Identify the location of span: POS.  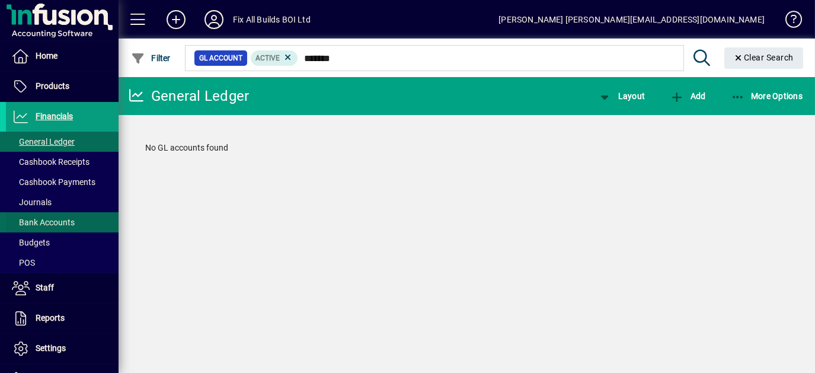
(23, 263).